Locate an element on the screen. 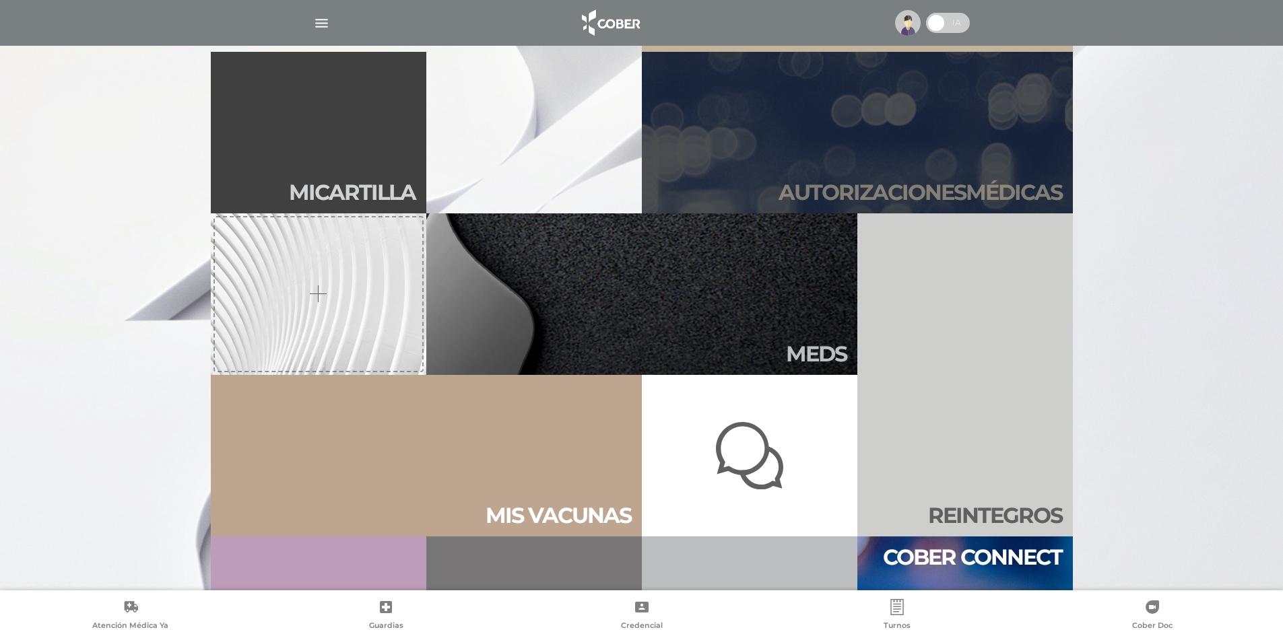 The height and width of the screenshot is (636, 1283). h2: Rein te gros is located at coordinates (994, 516).